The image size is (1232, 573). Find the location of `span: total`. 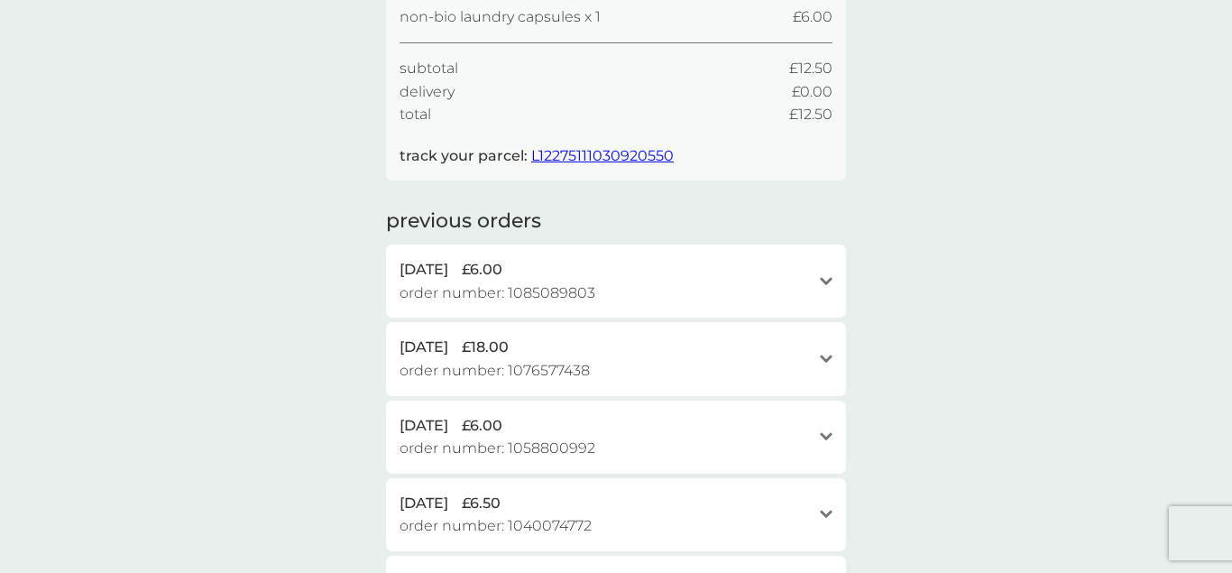

span: total is located at coordinates (415, 115).